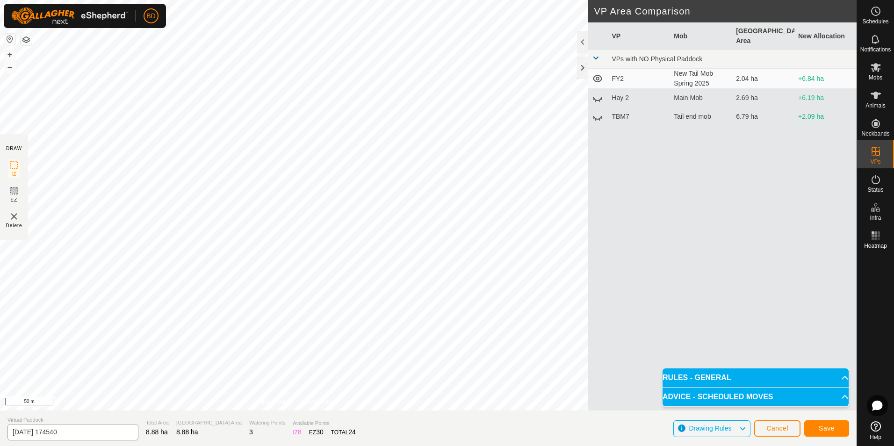 The height and width of the screenshot is (446, 894). I want to click on span: Delete, so click(14, 225).